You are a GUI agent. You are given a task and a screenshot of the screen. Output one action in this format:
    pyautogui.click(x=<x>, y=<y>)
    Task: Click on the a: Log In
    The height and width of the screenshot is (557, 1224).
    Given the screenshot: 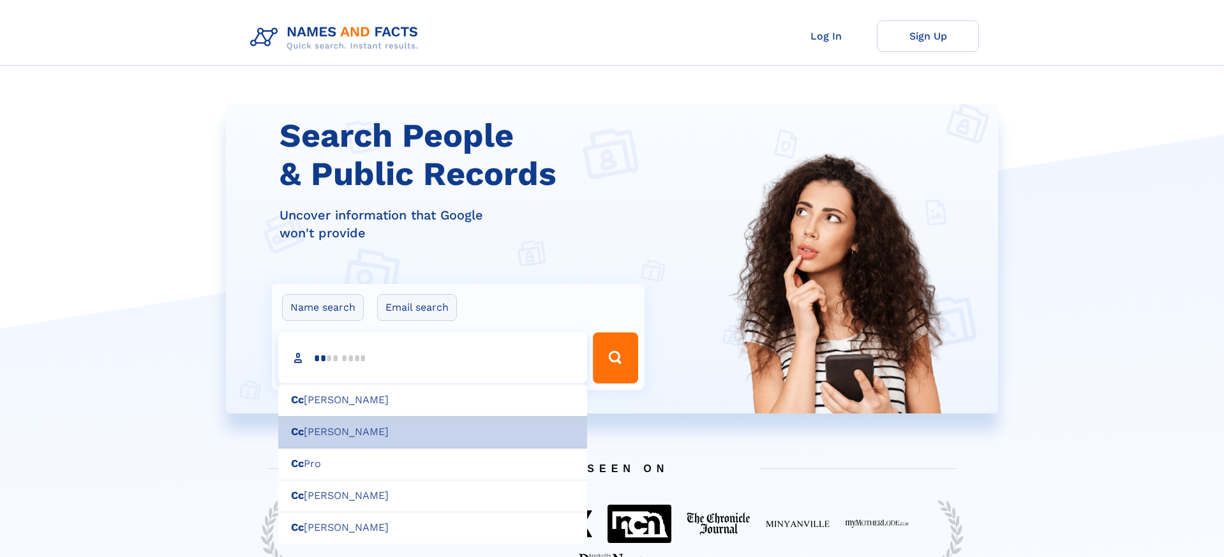 What is the action you would take?
    pyautogui.click(x=826, y=36)
    